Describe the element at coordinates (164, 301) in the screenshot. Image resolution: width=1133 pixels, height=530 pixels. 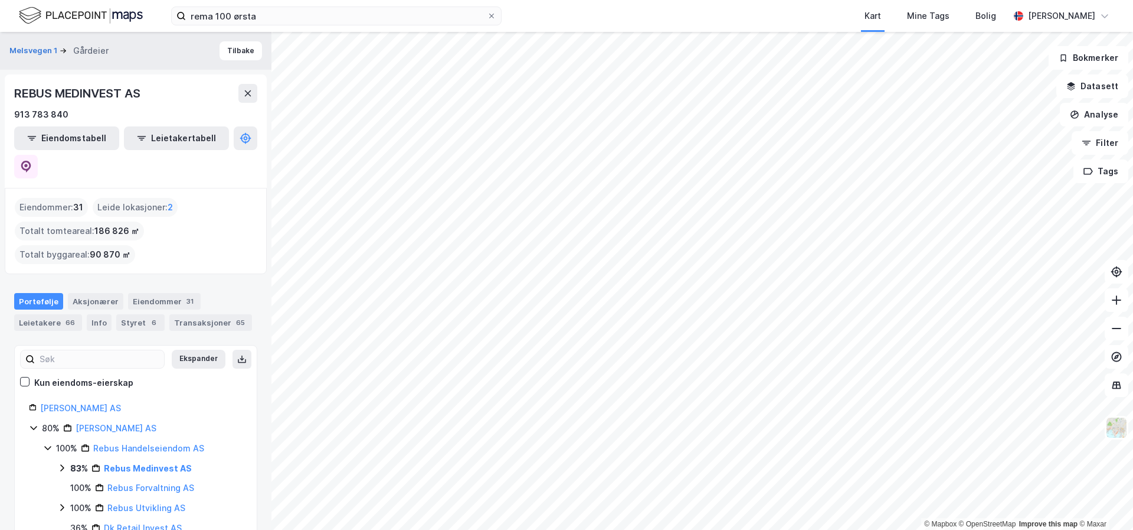
I see `div: Eiendommer` at that location.